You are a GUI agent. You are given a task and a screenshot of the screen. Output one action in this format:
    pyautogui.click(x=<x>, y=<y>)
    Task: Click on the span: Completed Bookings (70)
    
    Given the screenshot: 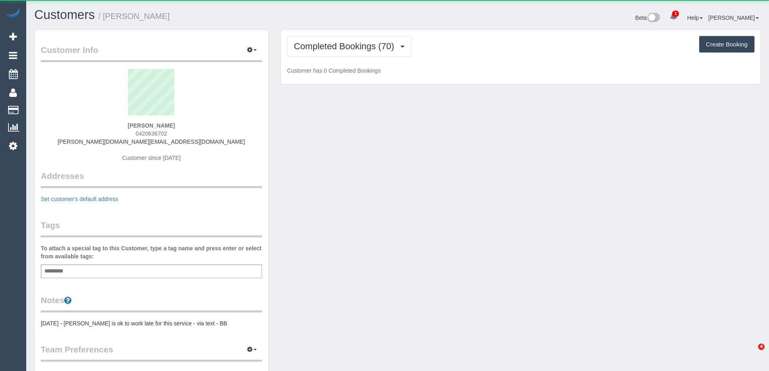 What is the action you would take?
    pyautogui.click(x=346, y=46)
    